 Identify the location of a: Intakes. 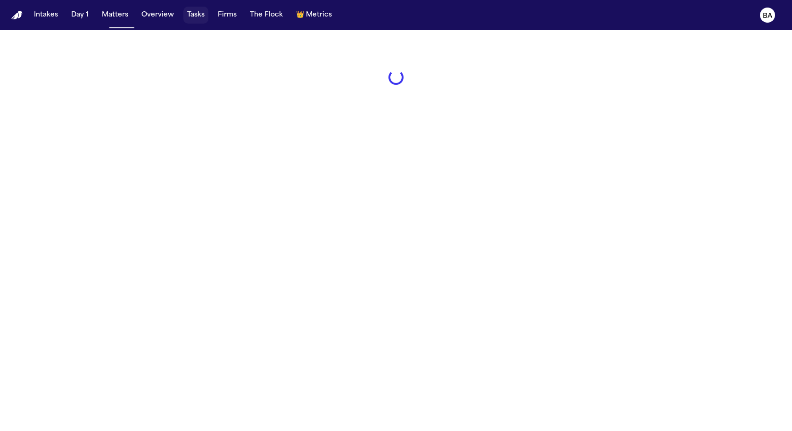
(46, 15).